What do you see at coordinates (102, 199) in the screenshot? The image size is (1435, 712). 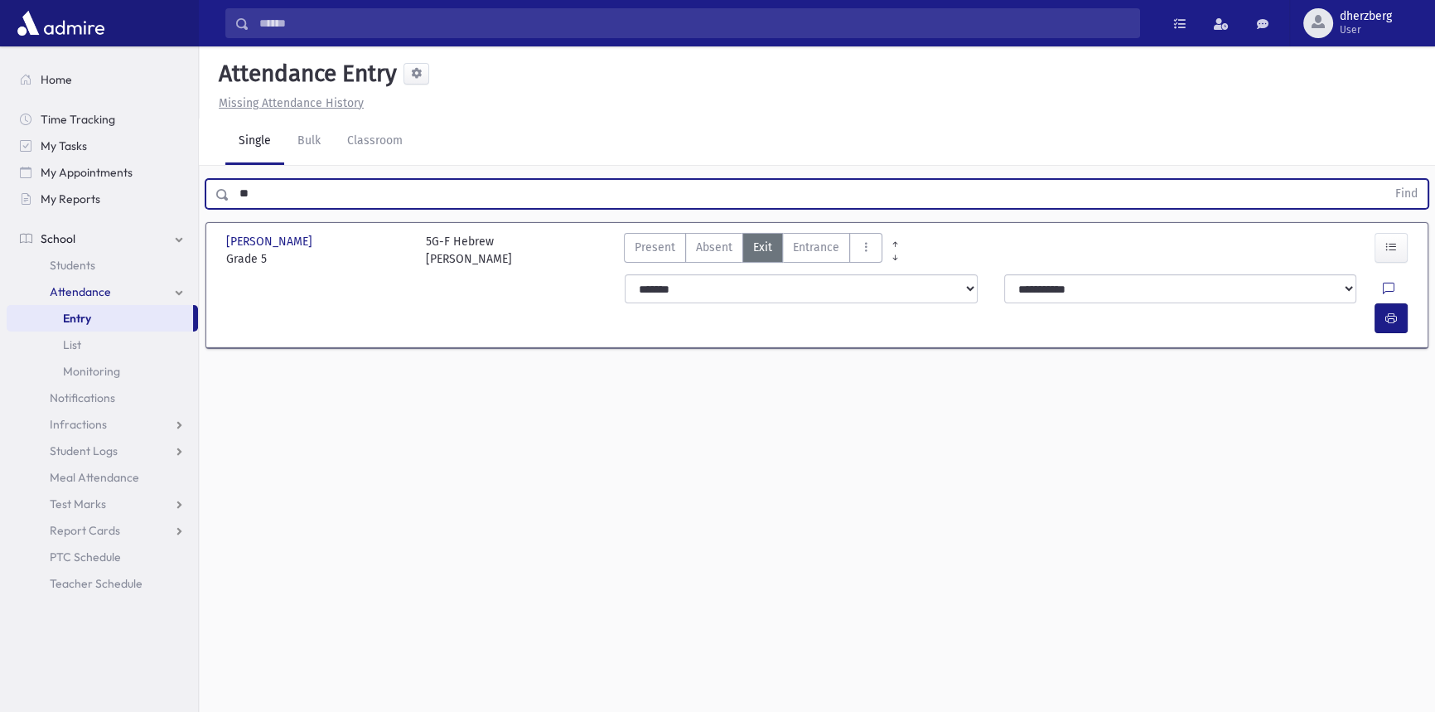 I see `a: My Reports` at bounding box center [102, 199].